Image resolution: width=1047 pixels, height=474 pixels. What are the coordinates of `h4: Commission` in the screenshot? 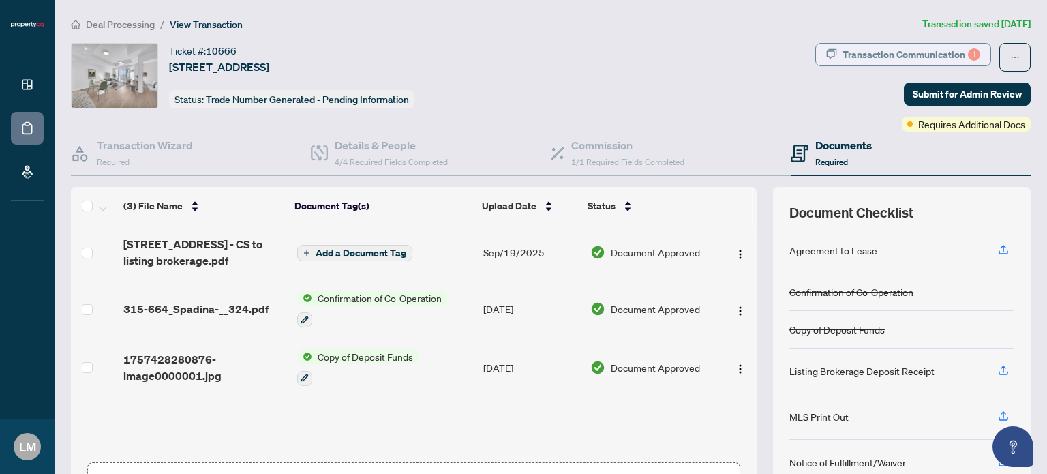 It's located at (628, 145).